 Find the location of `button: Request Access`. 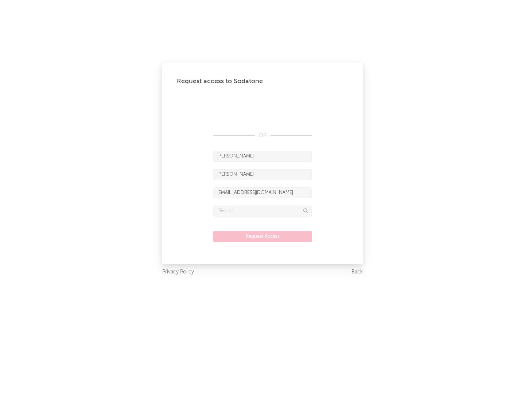

button: Request Access is located at coordinates (262, 237).